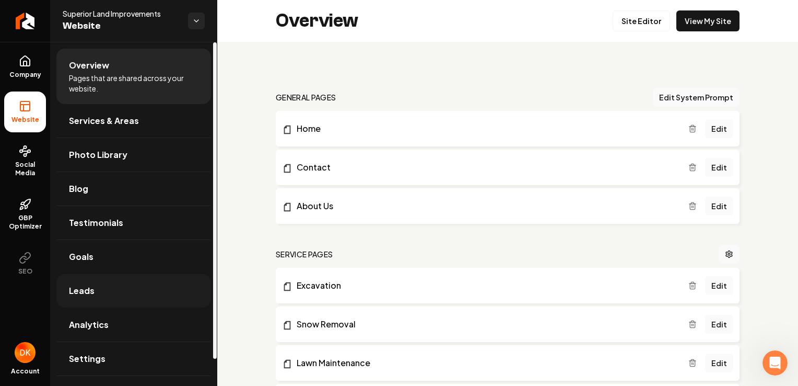 This screenshot has width=798, height=386. I want to click on span: Goals, so click(81, 257).